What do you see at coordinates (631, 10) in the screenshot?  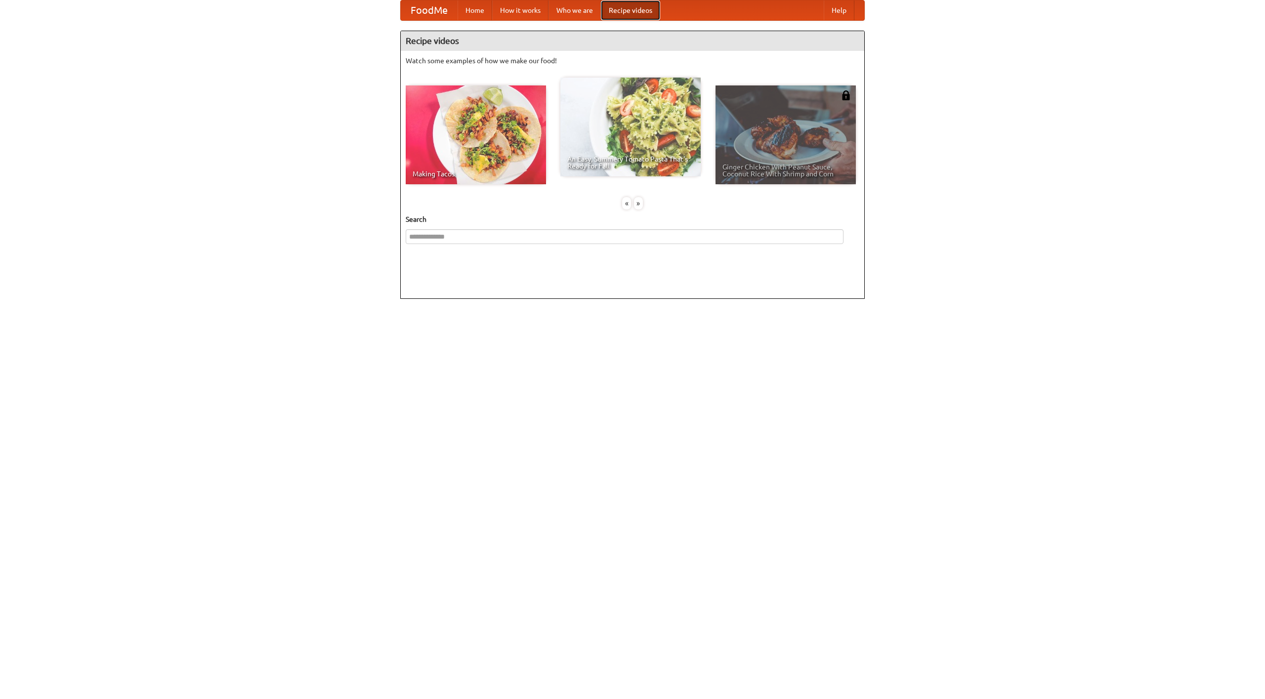 I see `a: Recipe videos` at bounding box center [631, 10].